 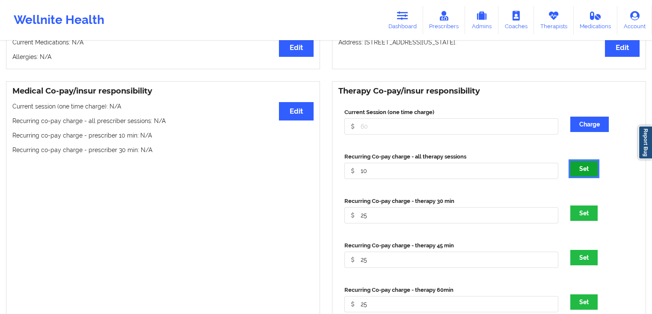 I want to click on a: Admins, so click(x=482, y=20).